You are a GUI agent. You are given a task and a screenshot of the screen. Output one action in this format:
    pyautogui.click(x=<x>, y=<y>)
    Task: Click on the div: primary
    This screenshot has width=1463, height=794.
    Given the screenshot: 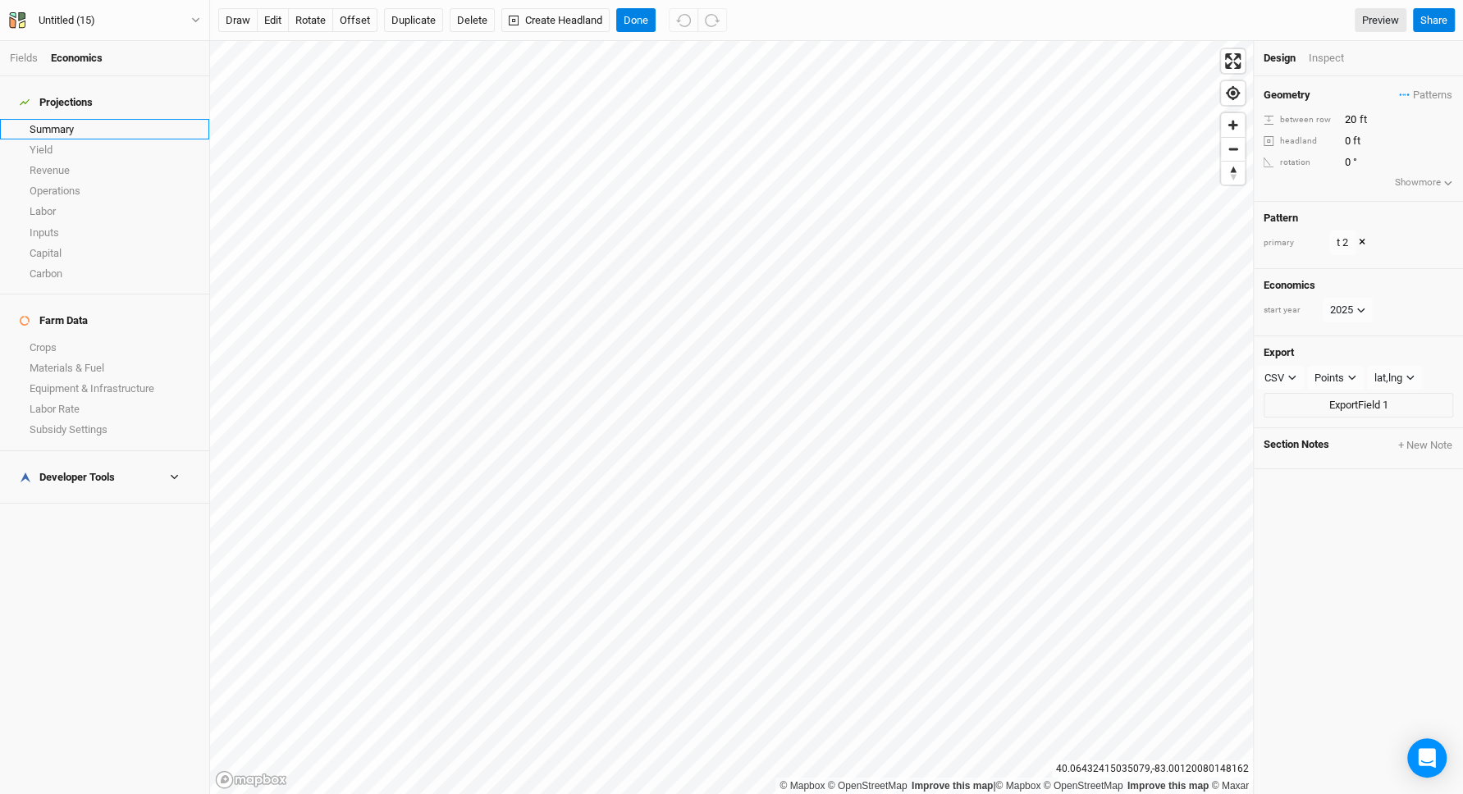 What is the action you would take?
    pyautogui.click(x=1292, y=243)
    